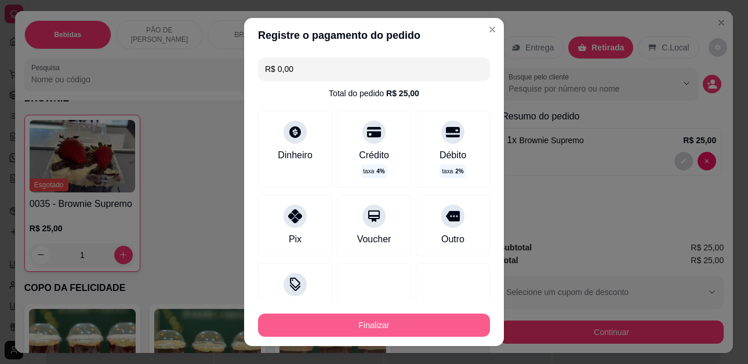 The width and height of the screenshot is (748, 364). Describe the element at coordinates (374, 155) in the screenshot. I see `div: Crédito` at that location.